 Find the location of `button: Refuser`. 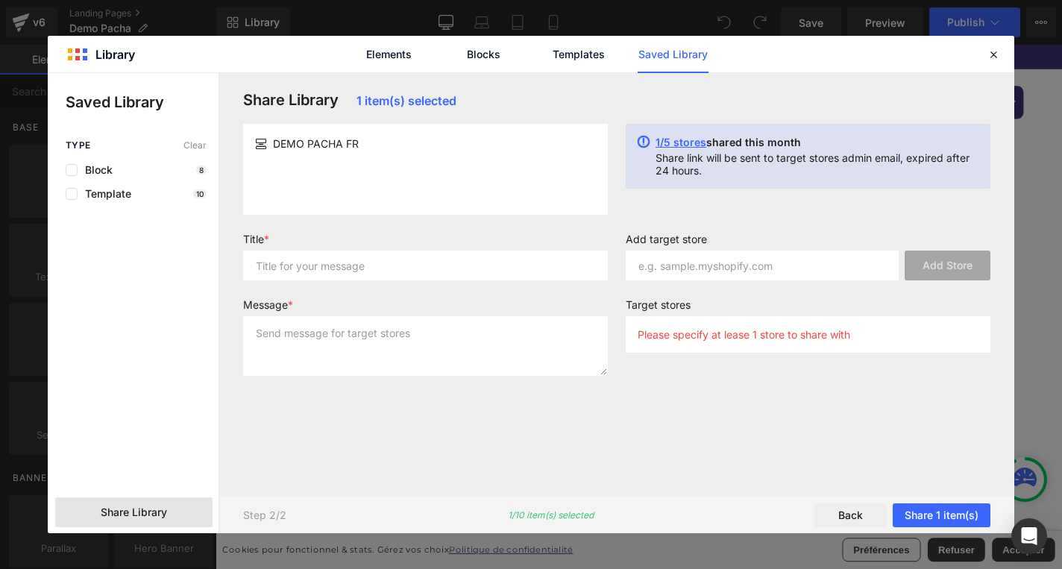

button: Refuser is located at coordinates (790, 539).